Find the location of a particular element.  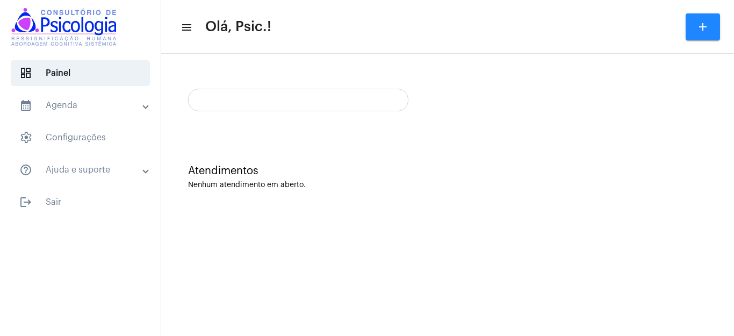

span: Olá, Psic.! is located at coordinates (238, 27).